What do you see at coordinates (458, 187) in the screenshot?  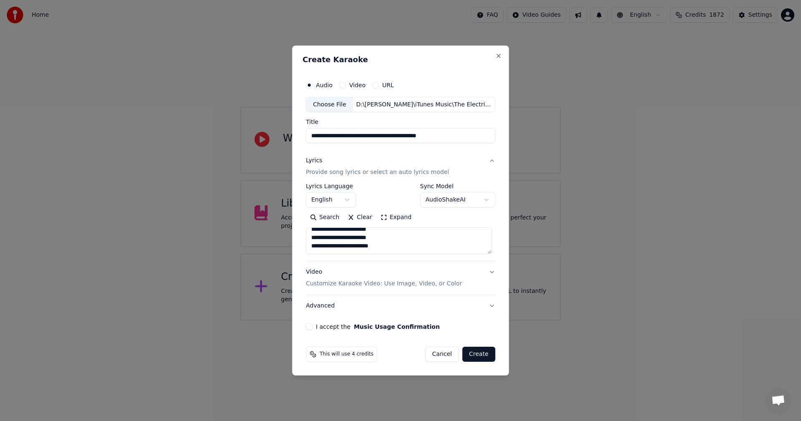 I see `label: Sync Model` at bounding box center [458, 187].